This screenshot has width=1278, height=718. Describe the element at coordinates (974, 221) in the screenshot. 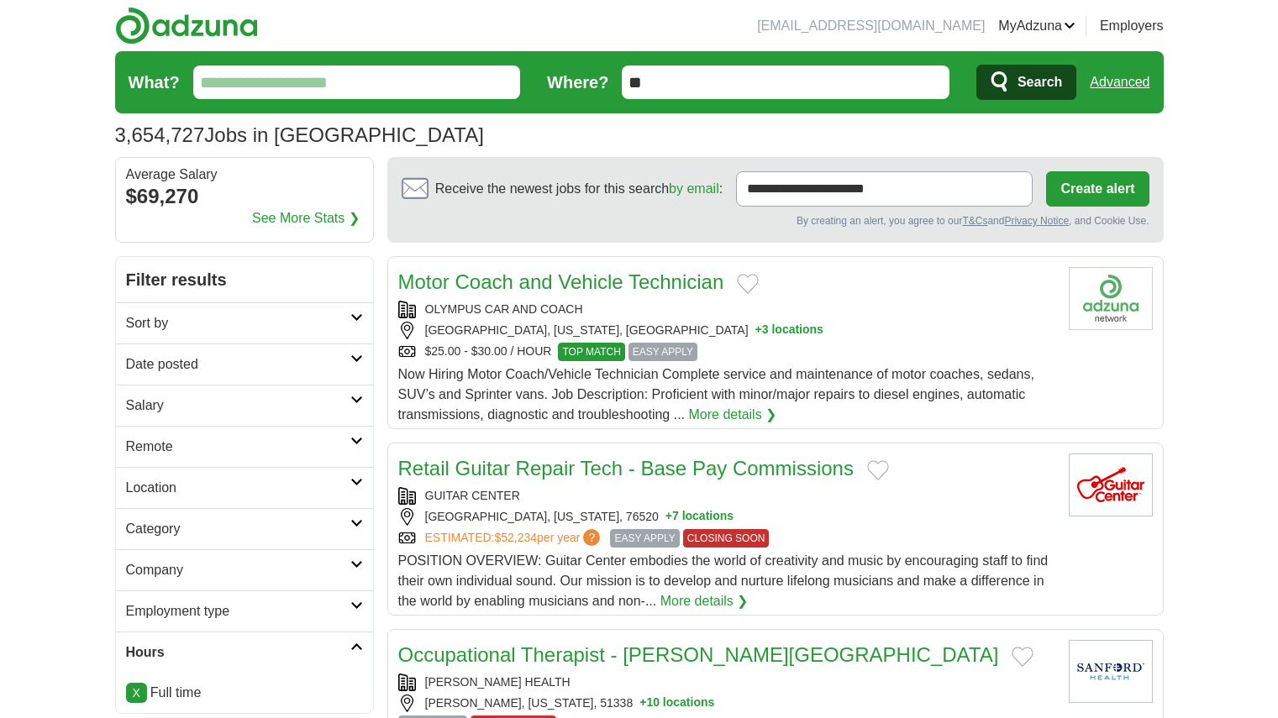

I see `a: T&Cs` at that location.